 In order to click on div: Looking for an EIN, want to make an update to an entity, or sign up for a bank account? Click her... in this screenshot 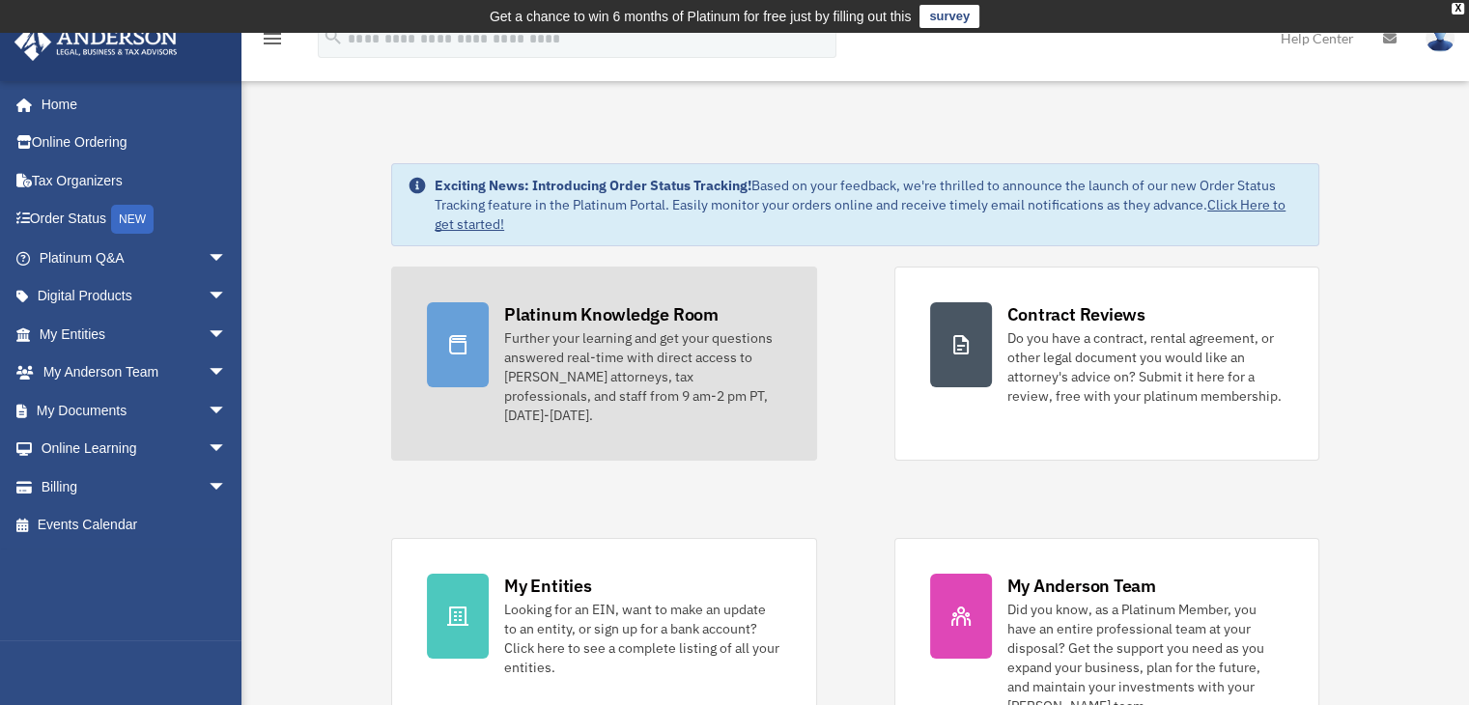, I will do `click(642, 638)`.